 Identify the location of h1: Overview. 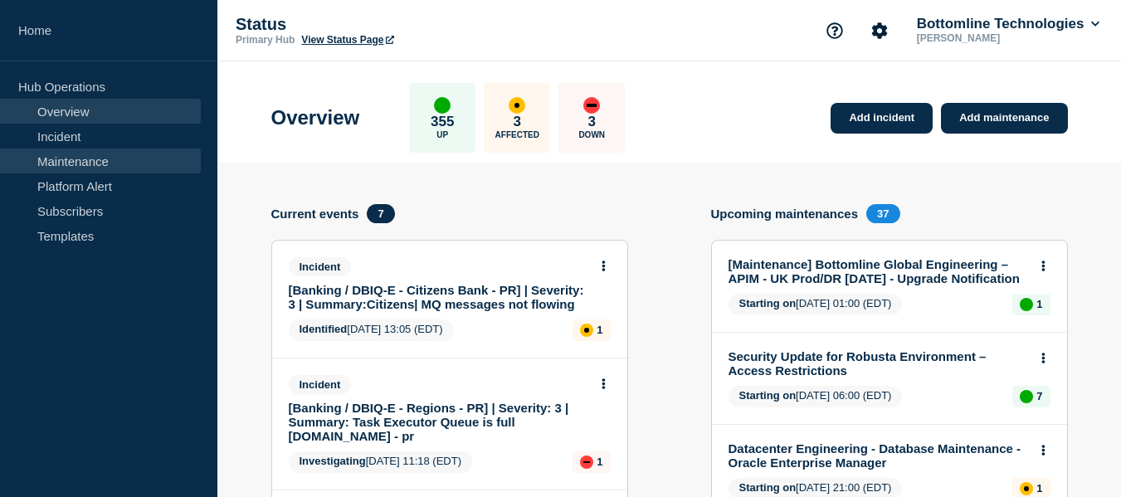
(315, 118).